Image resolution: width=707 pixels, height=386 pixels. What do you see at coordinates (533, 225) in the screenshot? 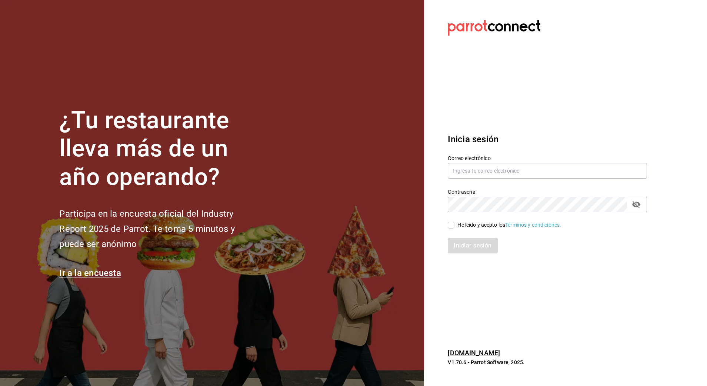
I see `a: Términos y condiciones.` at bounding box center [533, 225].